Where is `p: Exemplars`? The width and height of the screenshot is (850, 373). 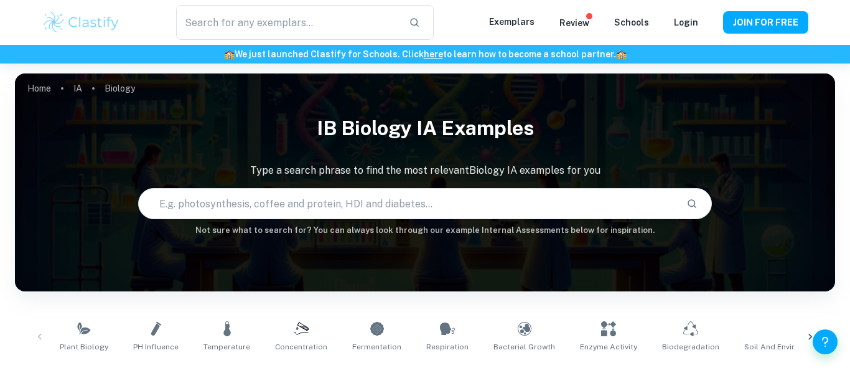
p: Exemplars is located at coordinates (512, 22).